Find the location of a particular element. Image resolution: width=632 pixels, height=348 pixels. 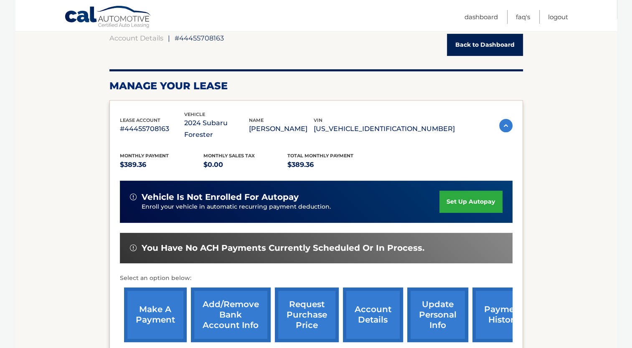

a: Back to Dashboard is located at coordinates (485, 45).